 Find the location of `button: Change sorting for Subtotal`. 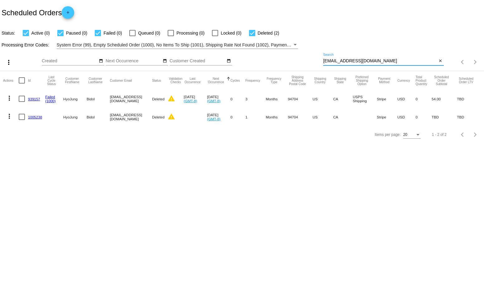

button: Change sorting for Subtotal is located at coordinates (441, 80).